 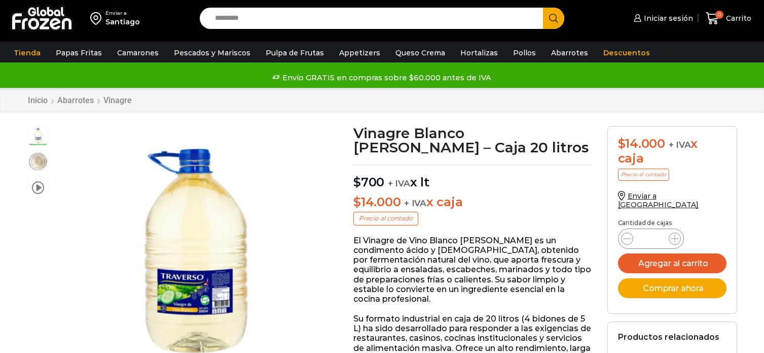 What do you see at coordinates (473, 177) in the screenshot?
I see `p: x lt` at bounding box center [473, 177].